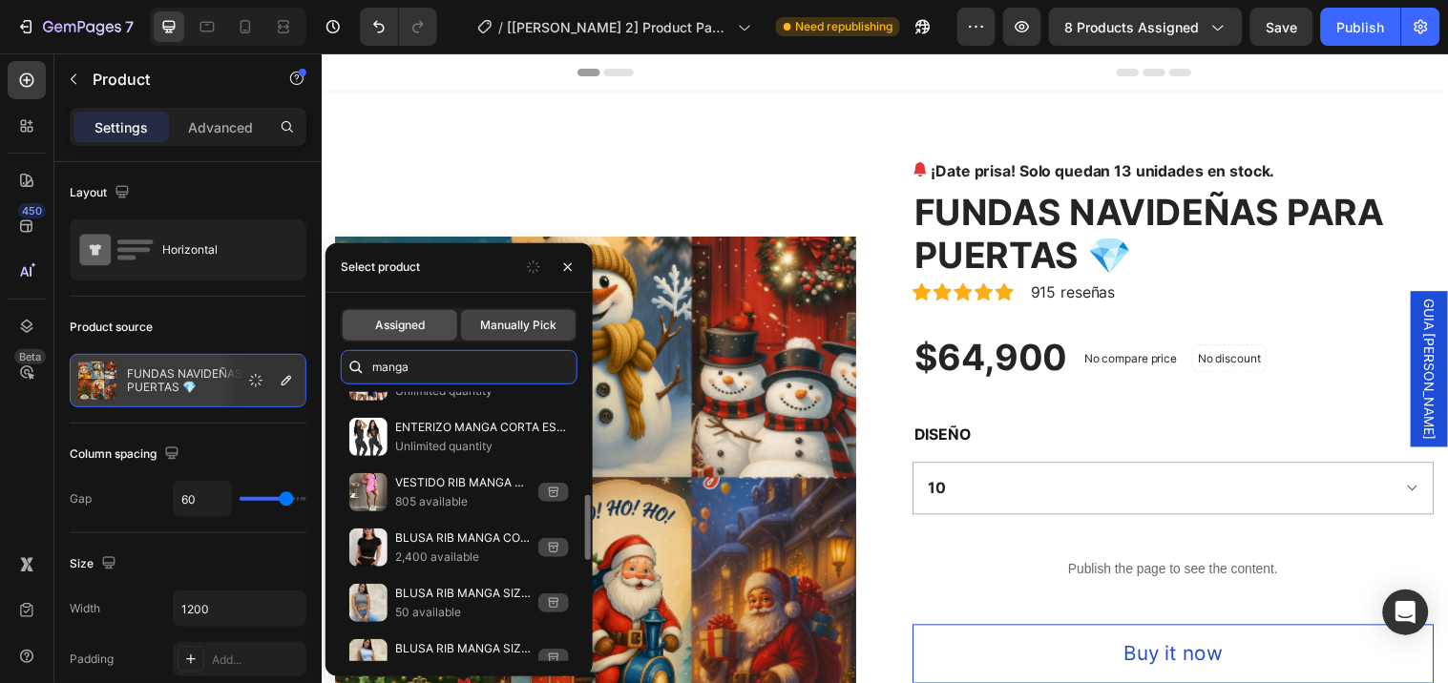 The image size is (1448, 683). I want to click on p: PAGO SEGURO AL RECIBIR, so click(386, 139).